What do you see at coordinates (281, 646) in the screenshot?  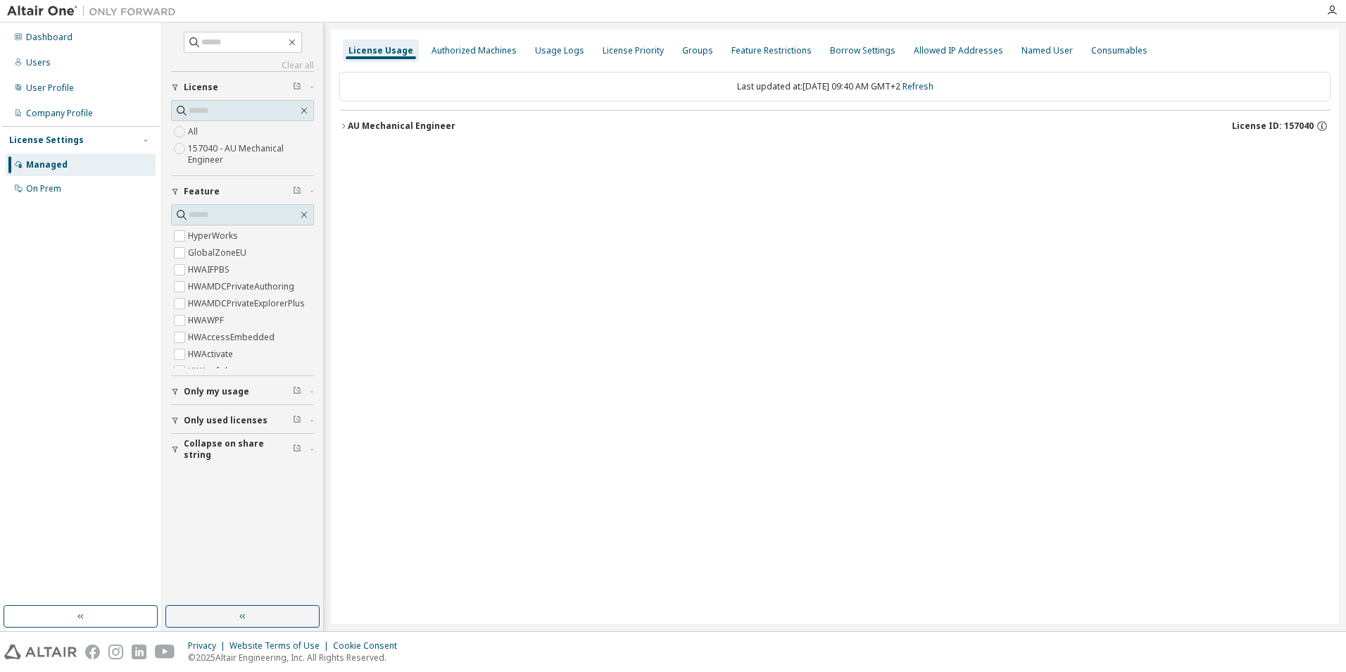 I see `div: Website Terms of Use` at bounding box center [281, 646].